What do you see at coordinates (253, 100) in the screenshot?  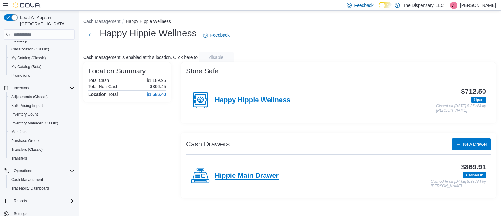 I see `h4: Happy Hippie Wellness` at bounding box center [253, 100].